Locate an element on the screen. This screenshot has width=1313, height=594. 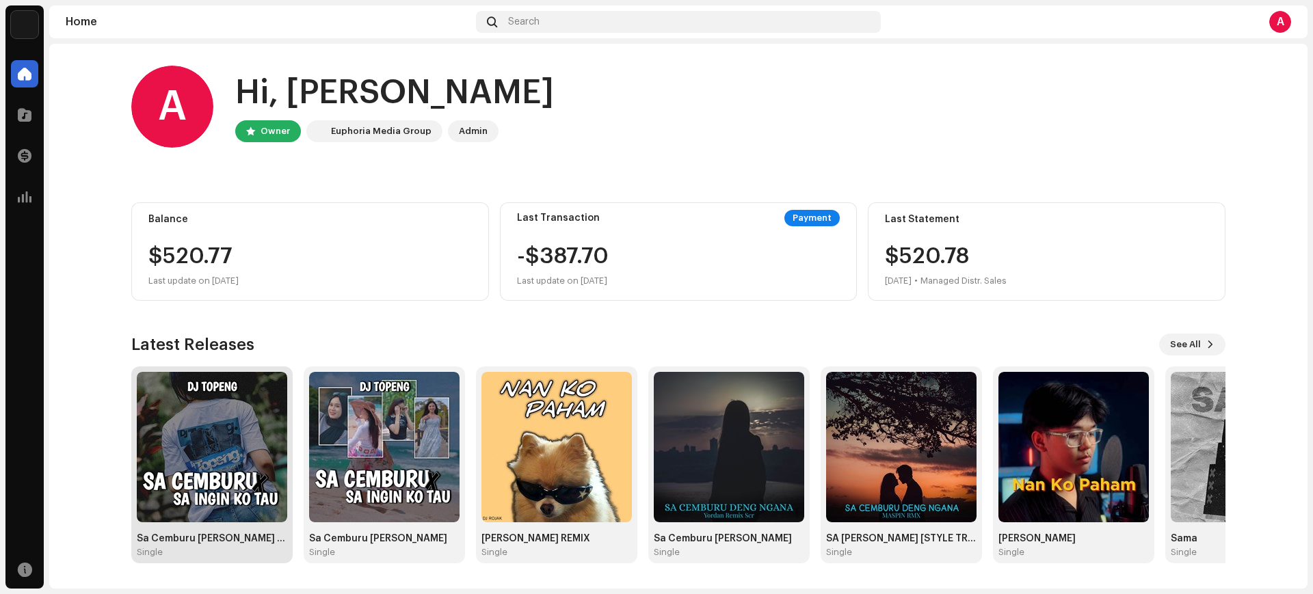
button: See All is located at coordinates (1192, 345).